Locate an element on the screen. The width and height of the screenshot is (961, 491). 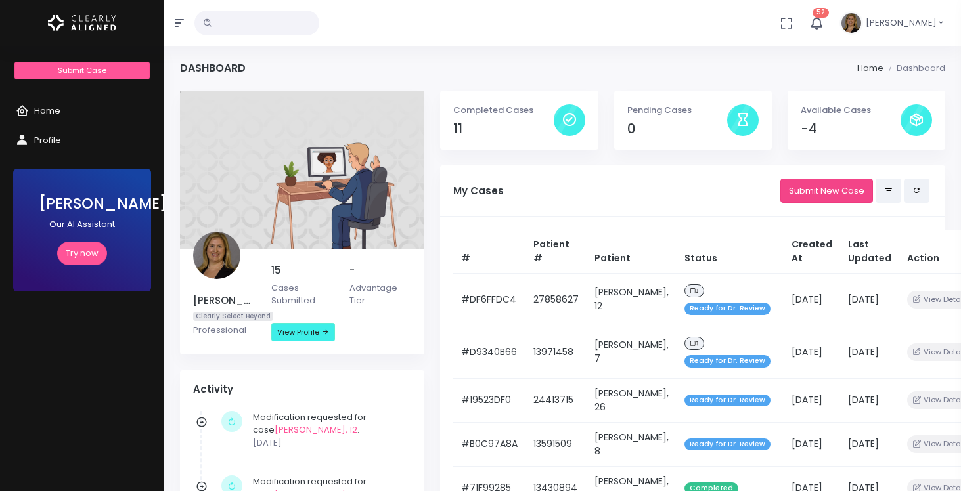
span: 52 is located at coordinates (820, 12).